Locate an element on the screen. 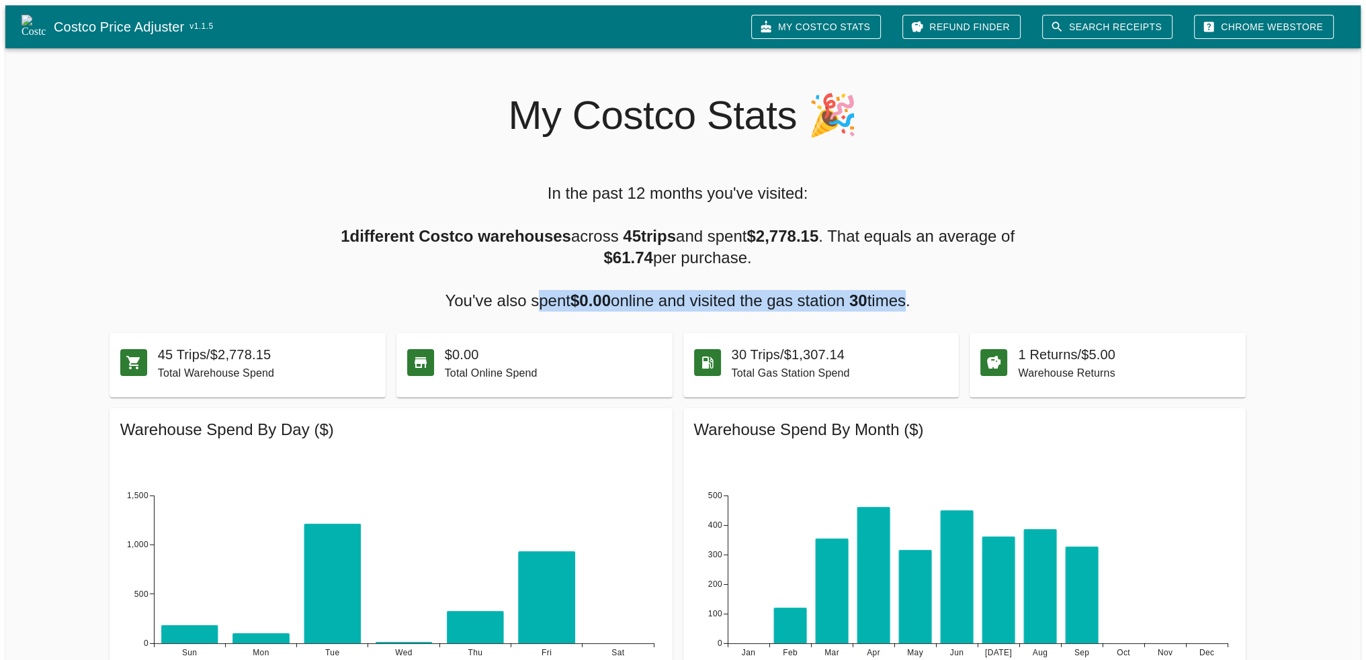 The height and width of the screenshot is (660, 1366). h5: In the past 12 months you've visited: across and spent . That equals an average of per purchase. ... is located at coordinates (677, 247).